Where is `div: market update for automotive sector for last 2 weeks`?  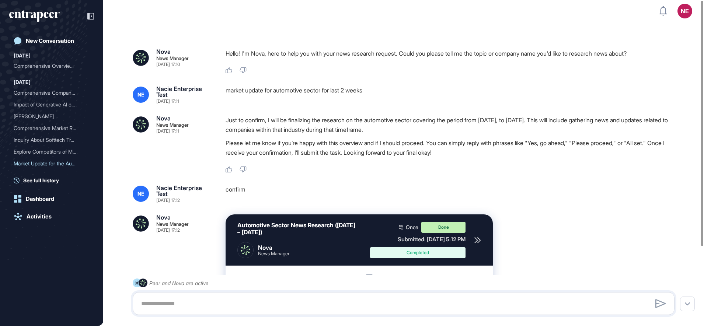
div: market update for automotive sector for last 2 weeks is located at coordinates (453, 95).